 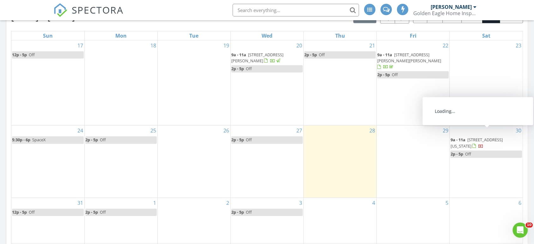 I want to click on a: Go to August 23, 2025, so click(x=518, y=45).